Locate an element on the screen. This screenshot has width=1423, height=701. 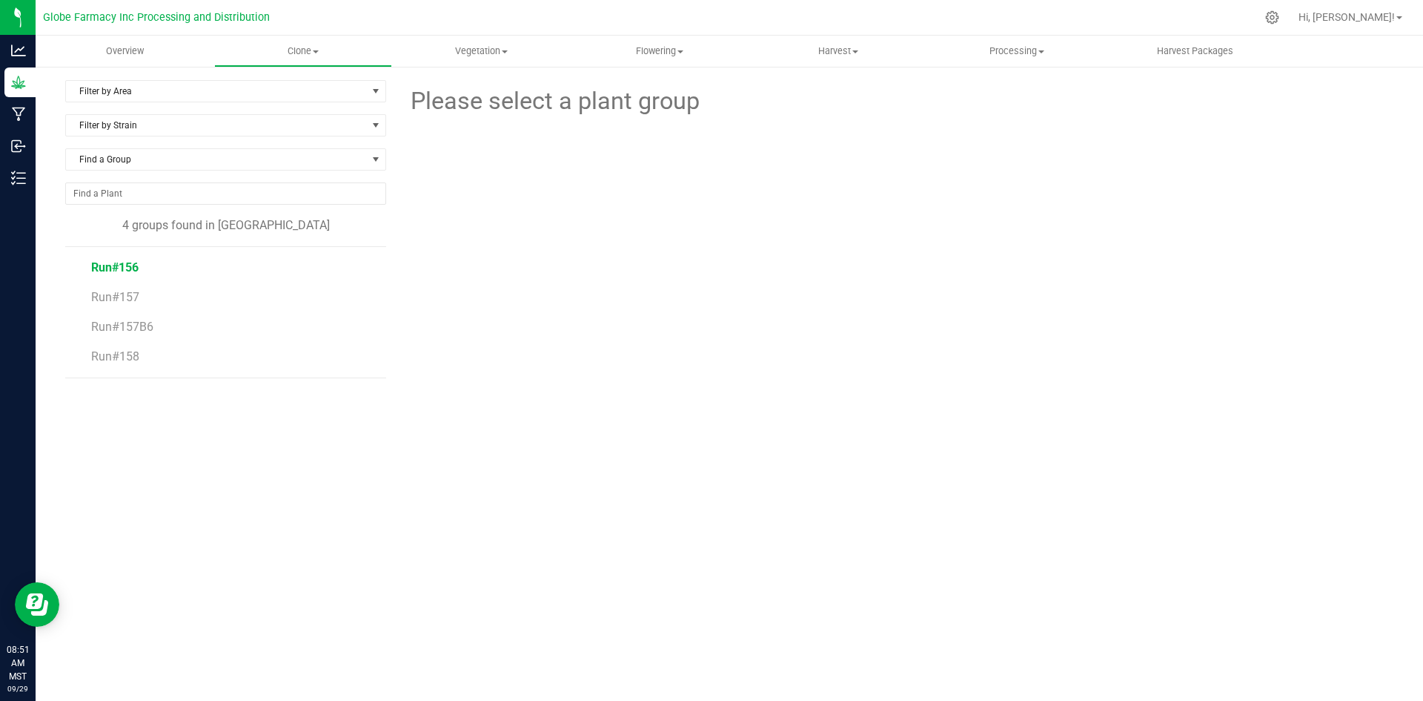
inline-svg: Analytics is located at coordinates (19, 50).